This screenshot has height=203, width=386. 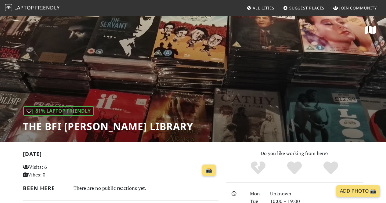 What do you see at coordinates (317, 194) in the screenshot?
I see `div: Unknown` at bounding box center [317, 194].